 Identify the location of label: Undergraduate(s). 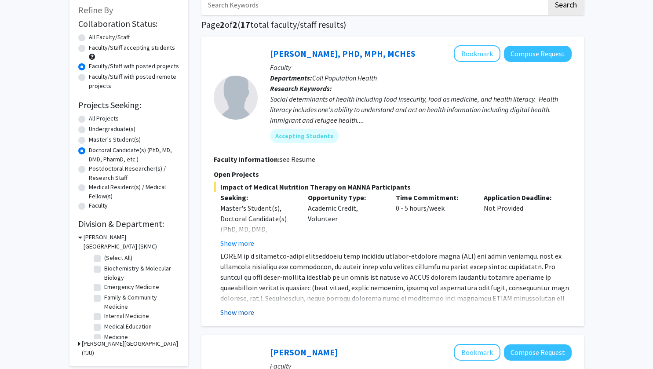
(112, 129).